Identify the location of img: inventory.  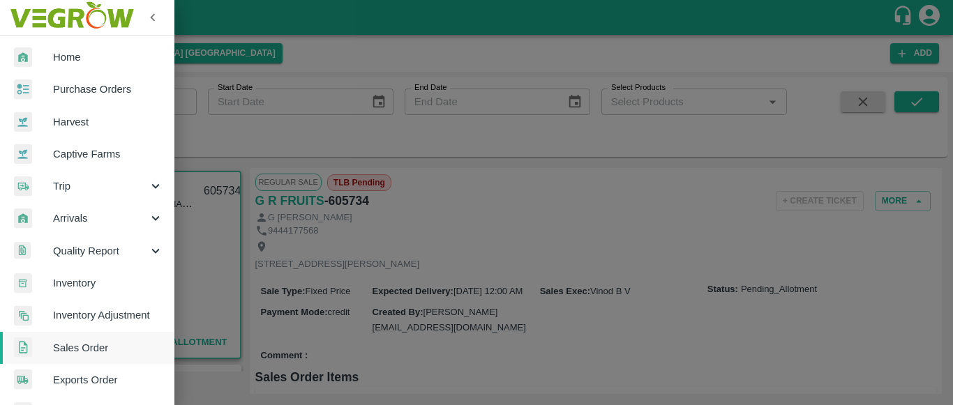
(23, 315).